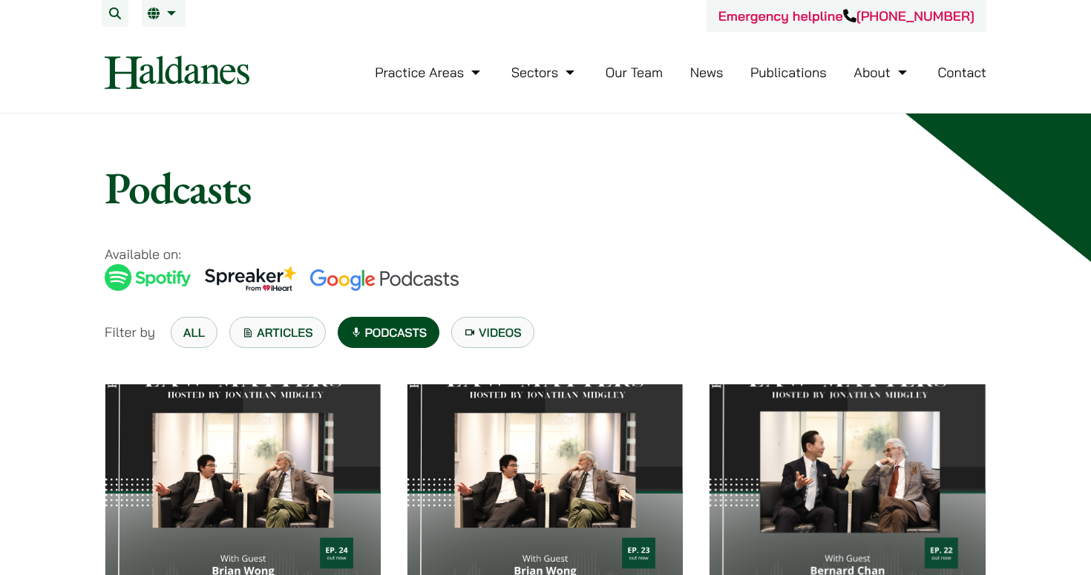 This screenshot has width=1091, height=575. What do you see at coordinates (882, 72) in the screenshot?
I see `a: About` at bounding box center [882, 72].